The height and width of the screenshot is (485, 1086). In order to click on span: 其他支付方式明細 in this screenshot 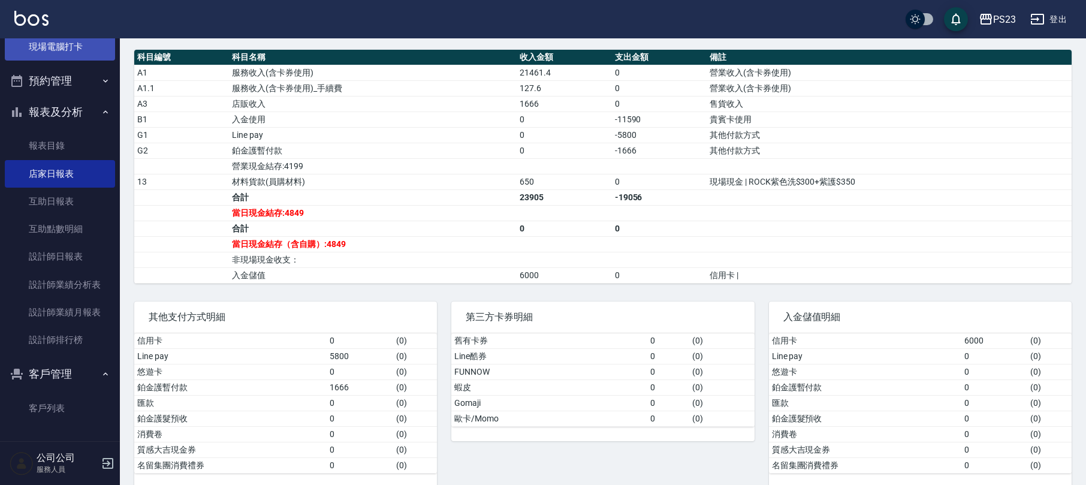, I will do `click(285, 317)`.